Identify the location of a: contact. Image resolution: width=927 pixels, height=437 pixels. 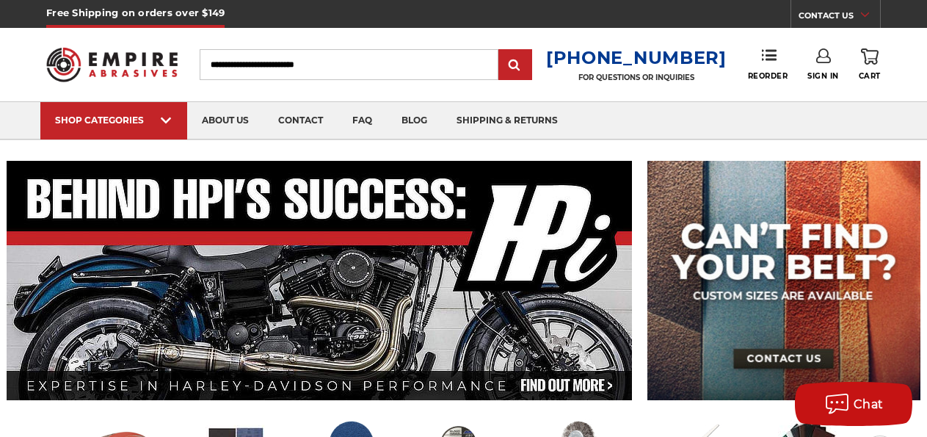
(300, 120).